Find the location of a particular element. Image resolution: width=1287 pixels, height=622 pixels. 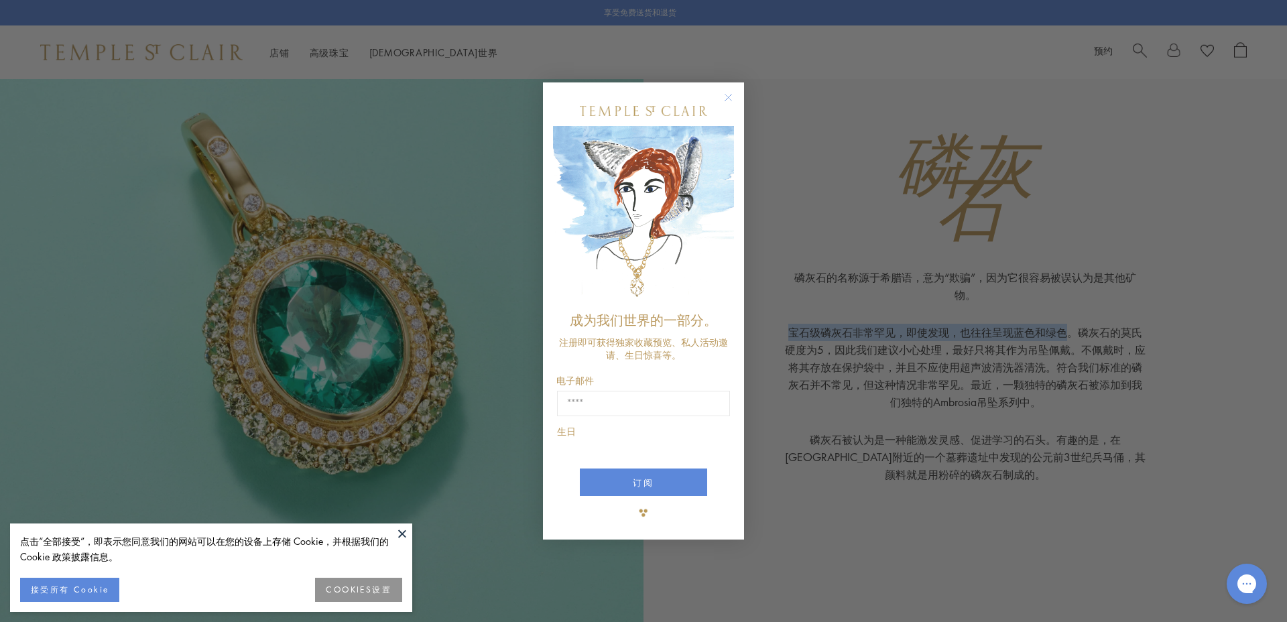

input: 电子邮件 is located at coordinates (643, 403).